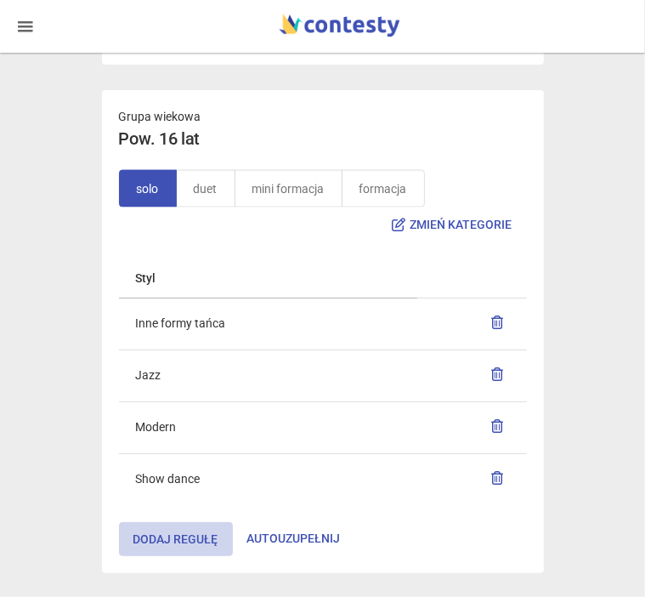 This screenshot has height=597, width=645. I want to click on a: mini formacja, so click(288, 189).